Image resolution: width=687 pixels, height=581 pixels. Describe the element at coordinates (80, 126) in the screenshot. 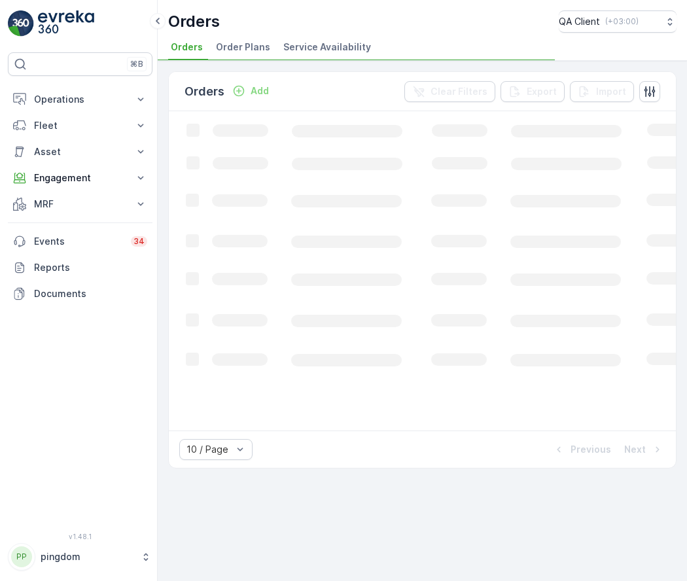

I see `p: Fleet` at that location.